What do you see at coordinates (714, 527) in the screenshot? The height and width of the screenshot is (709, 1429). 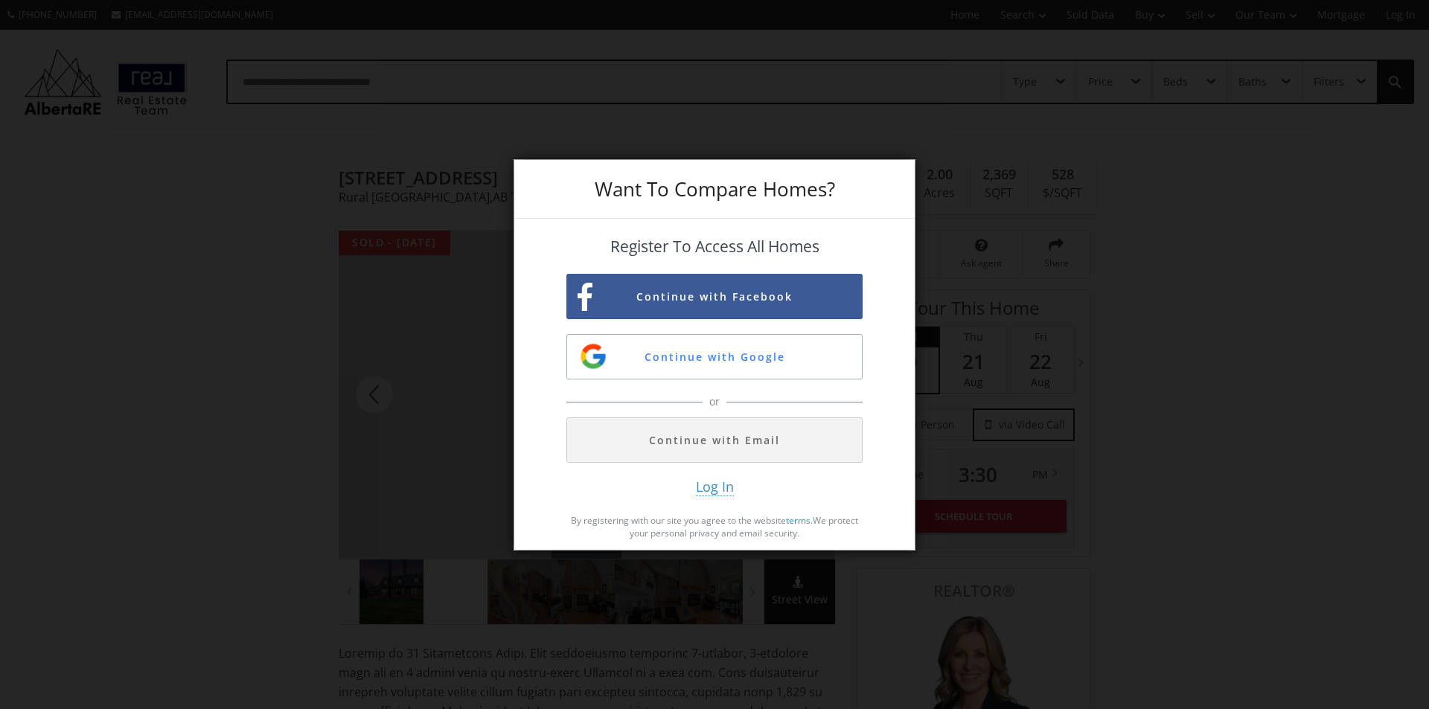 I see `p: By registering with our site you agree to the website . We protect your personal privacy and emai...` at bounding box center [714, 527].